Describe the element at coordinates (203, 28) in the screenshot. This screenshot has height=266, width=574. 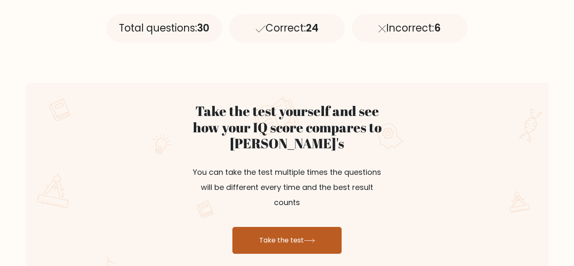
I see `span: 30` at that location.